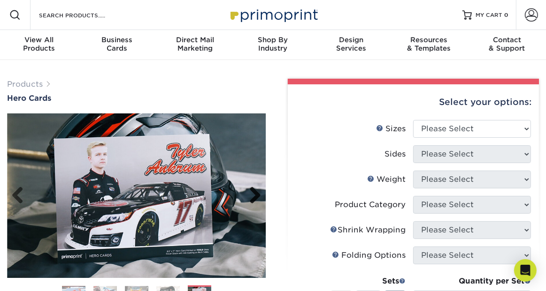 The width and height of the screenshot is (546, 291). What do you see at coordinates (195, 45) in the screenshot?
I see `a: Direct MailMarketing` at bounding box center [195, 45].